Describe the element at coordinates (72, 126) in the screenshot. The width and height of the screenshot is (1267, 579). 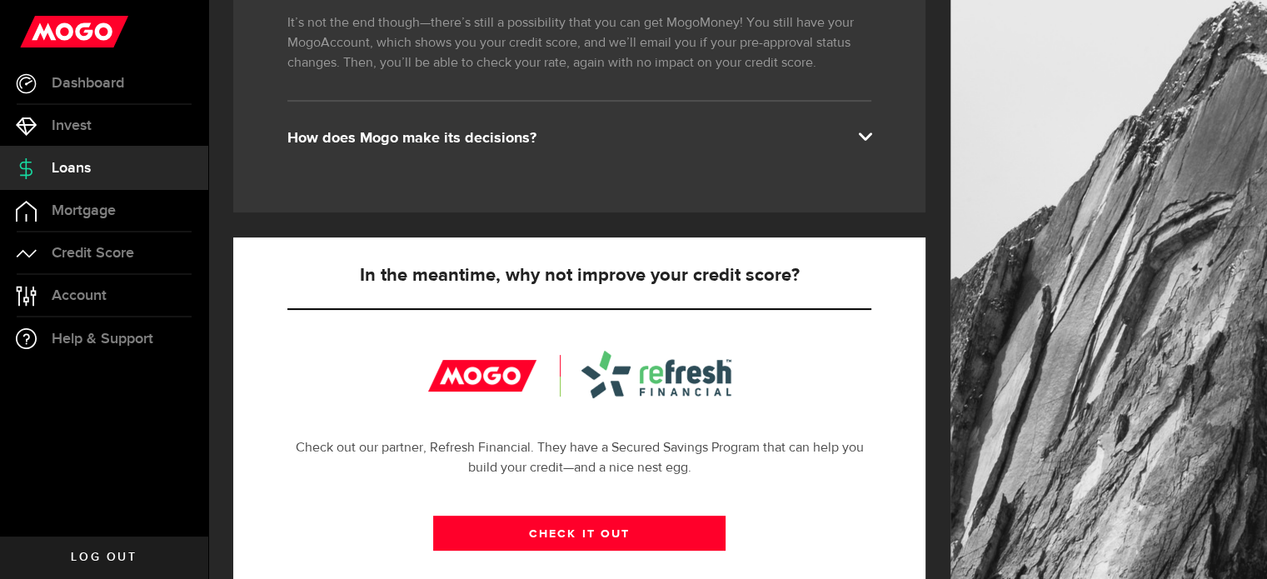
I see `span: Invest` at that location.